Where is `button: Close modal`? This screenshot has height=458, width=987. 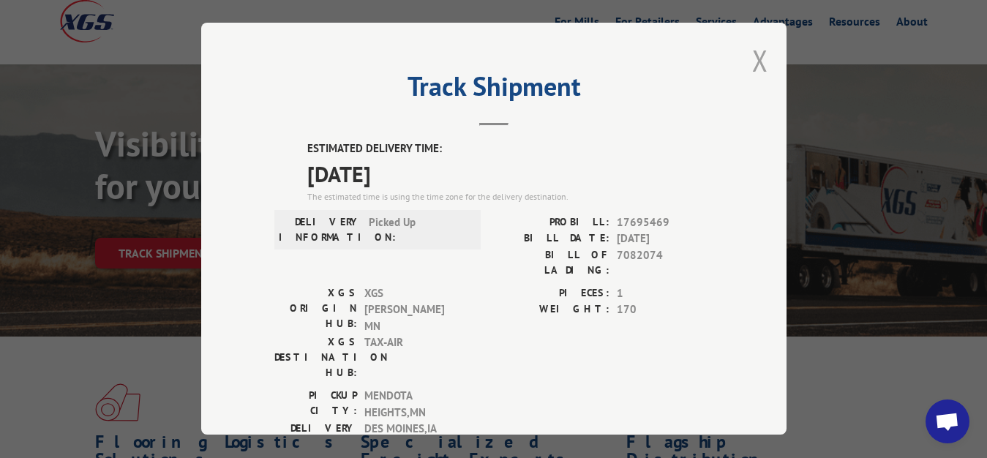 button: Close modal is located at coordinates (760, 60).